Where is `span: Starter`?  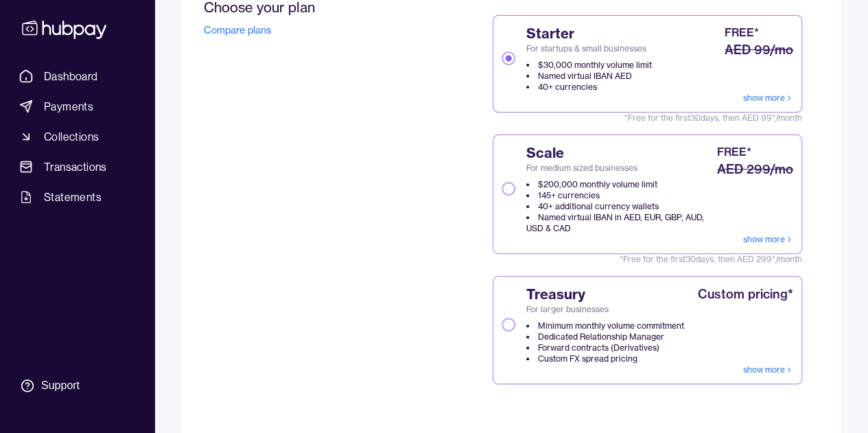
span: Starter is located at coordinates (589, 34).